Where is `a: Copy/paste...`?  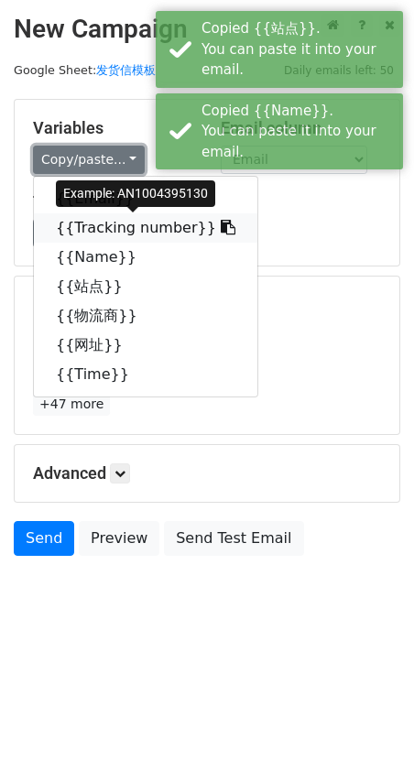
a: Copy/paste... is located at coordinates (89, 159).